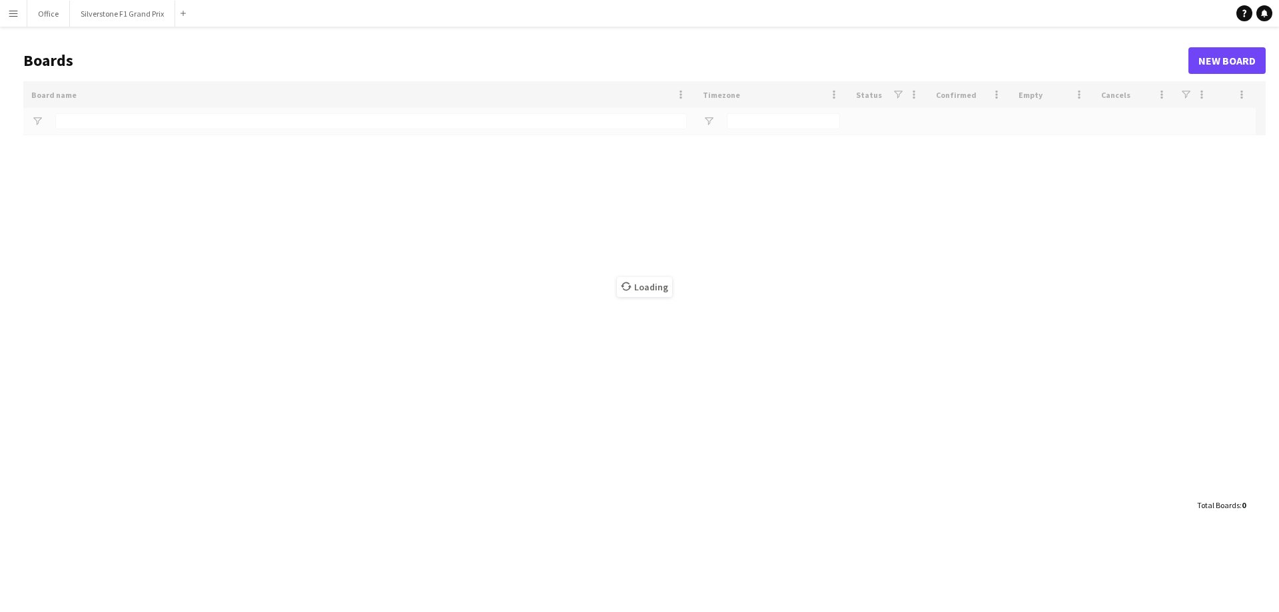 The image size is (1279, 612). I want to click on span: Total Boards, so click(1219, 505).